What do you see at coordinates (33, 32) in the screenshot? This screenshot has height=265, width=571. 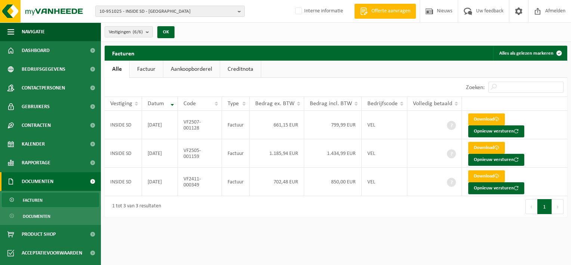 I see `span: Navigatie` at bounding box center [33, 32].